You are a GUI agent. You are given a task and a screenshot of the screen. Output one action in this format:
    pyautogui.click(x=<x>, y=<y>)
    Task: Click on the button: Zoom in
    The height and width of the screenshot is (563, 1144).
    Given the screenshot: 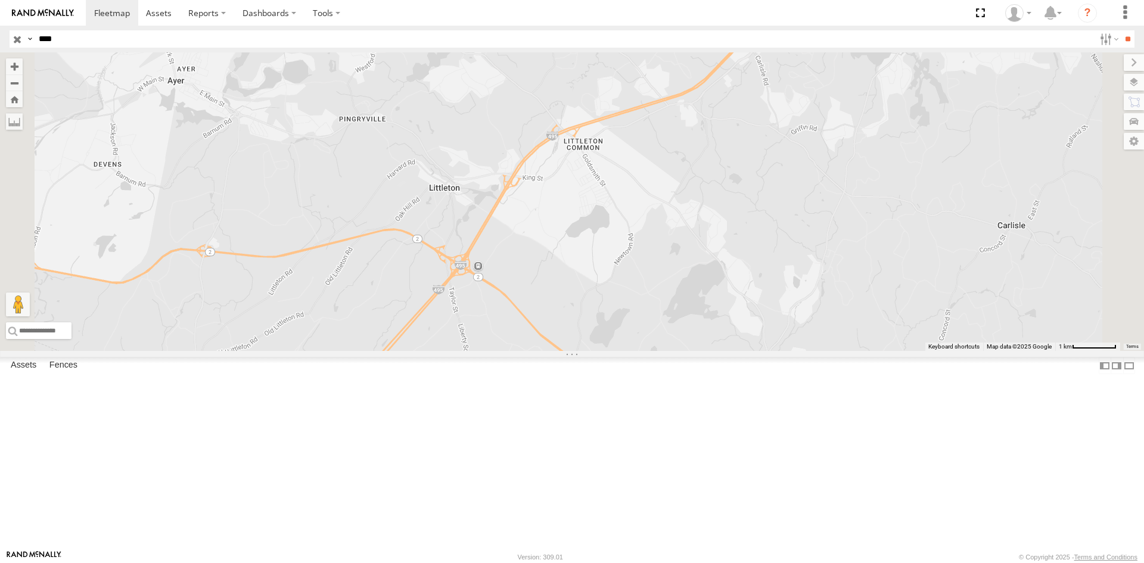 What is the action you would take?
    pyautogui.click(x=14, y=66)
    